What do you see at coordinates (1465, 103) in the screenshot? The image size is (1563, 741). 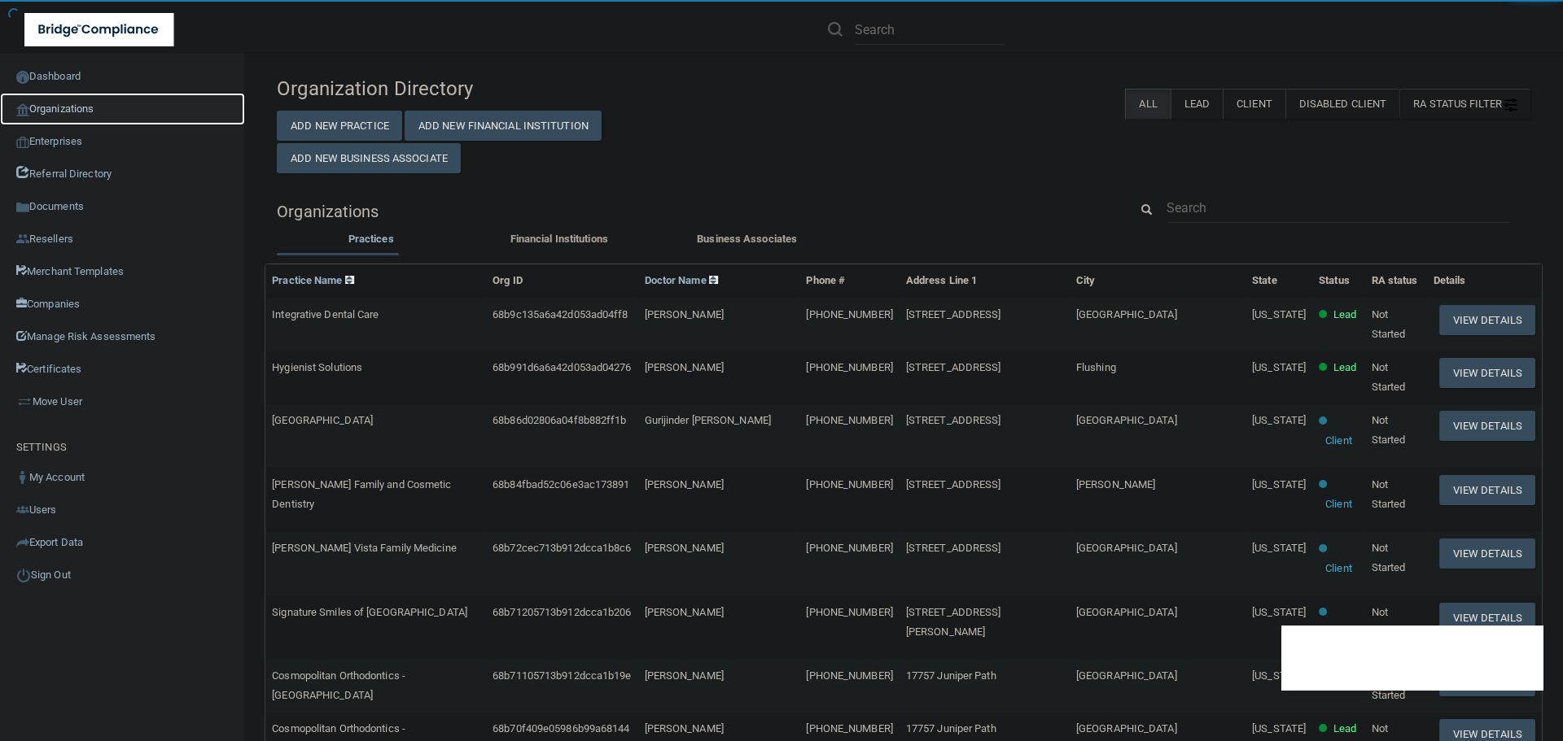 I see `span: RA Status Filter` at bounding box center [1465, 103].